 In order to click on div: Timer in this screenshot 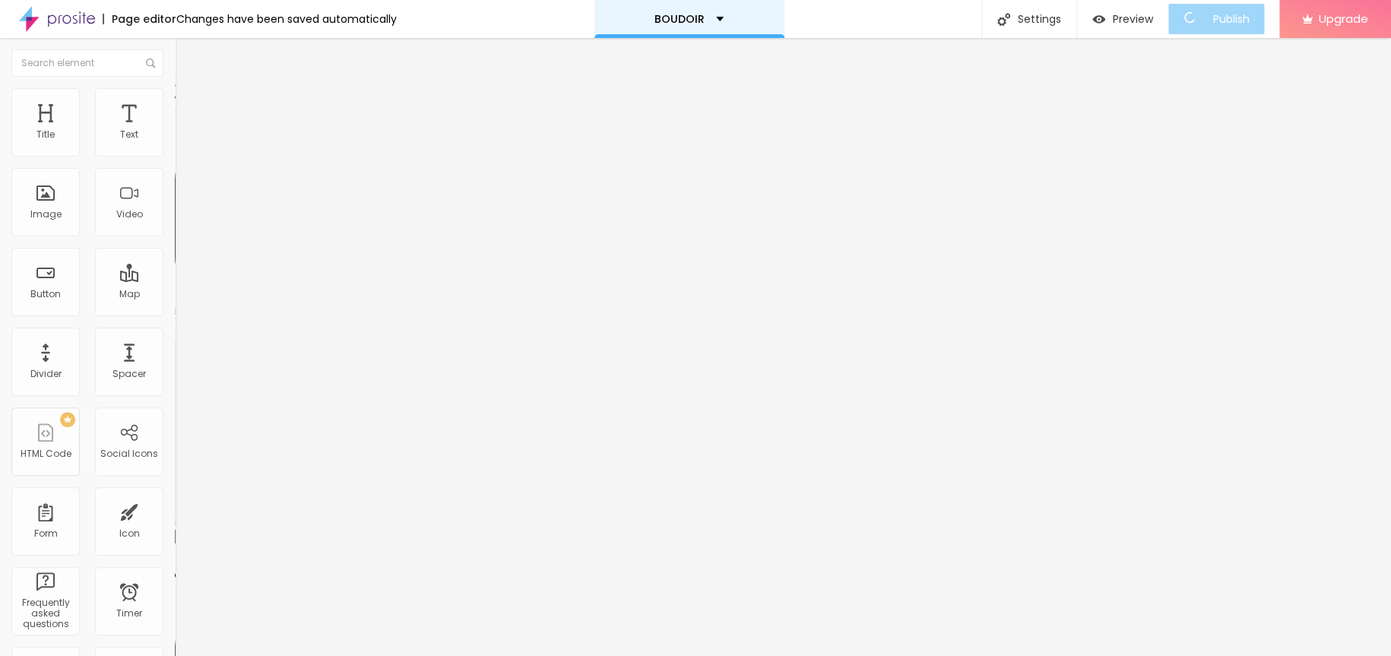, I will do `click(129, 613)`.